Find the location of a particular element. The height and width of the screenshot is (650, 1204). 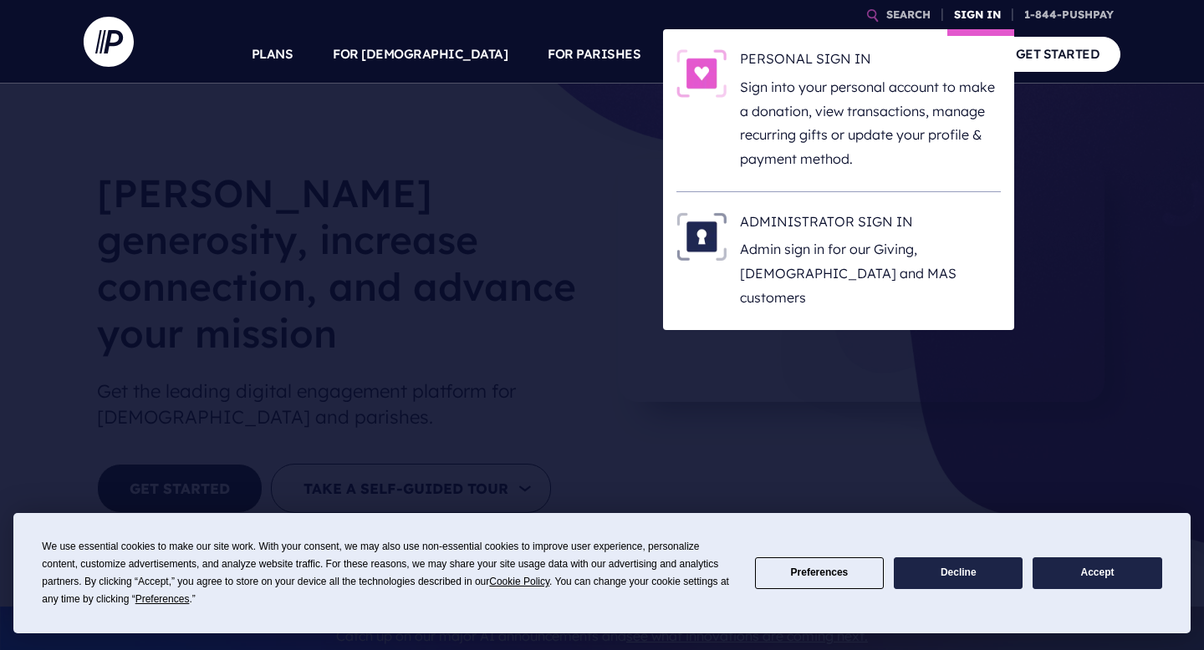

img: PERSONAL SIGN IN - Illustration is located at coordinates (701, 74).